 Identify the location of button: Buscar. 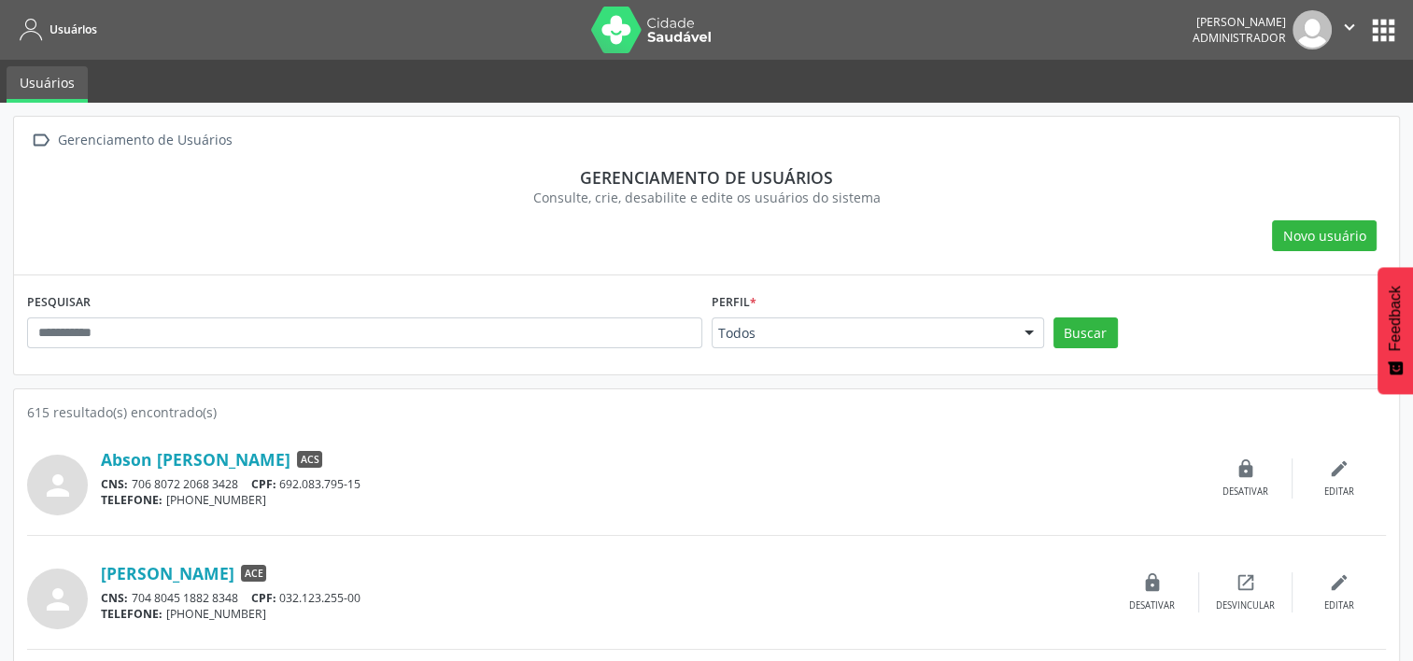
(1085, 333).